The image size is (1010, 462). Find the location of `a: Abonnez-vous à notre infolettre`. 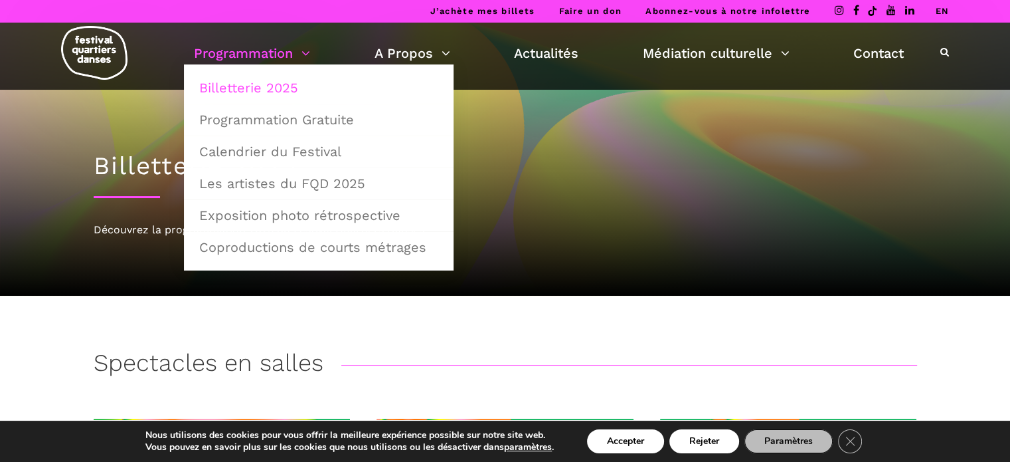

a: Abonnez-vous à notre infolettre is located at coordinates (728, 11).